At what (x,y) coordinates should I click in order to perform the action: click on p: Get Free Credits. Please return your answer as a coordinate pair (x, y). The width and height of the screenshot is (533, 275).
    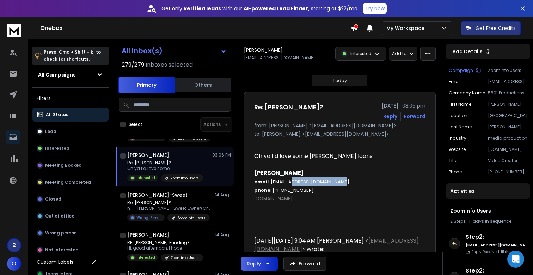
    Looking at the image, I should click on (495, 28).